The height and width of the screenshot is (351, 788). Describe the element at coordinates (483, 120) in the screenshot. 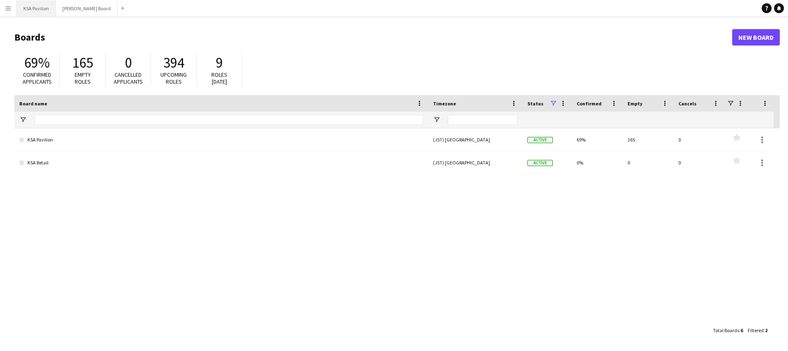

I see `input: Timezone Filter Input` at that location.